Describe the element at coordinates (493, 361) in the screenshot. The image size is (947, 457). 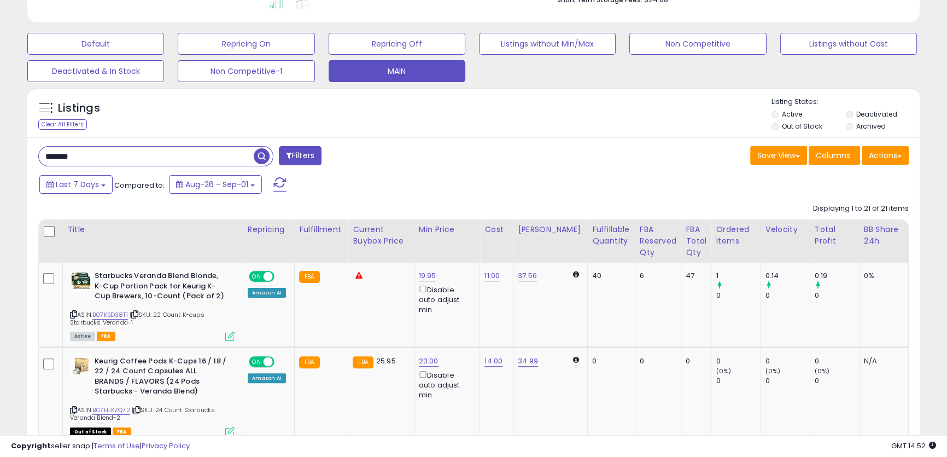
I see `a: 14.00` at that location.